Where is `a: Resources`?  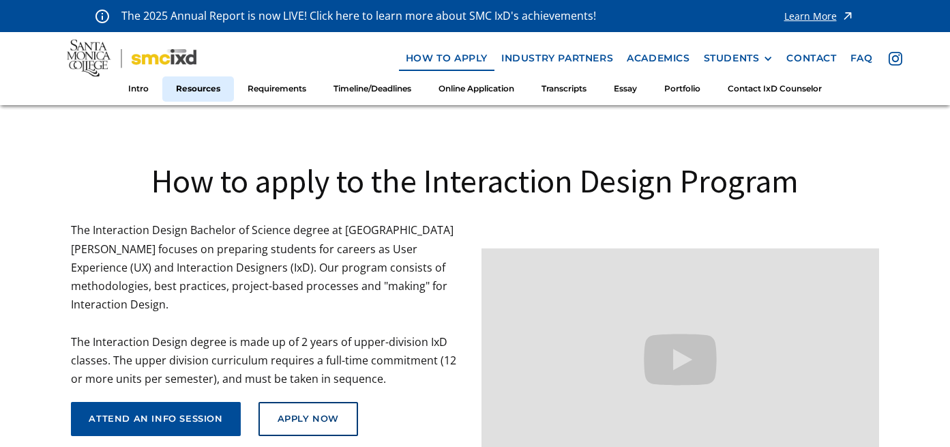
a: Resources is located at coordinates (198, 89).